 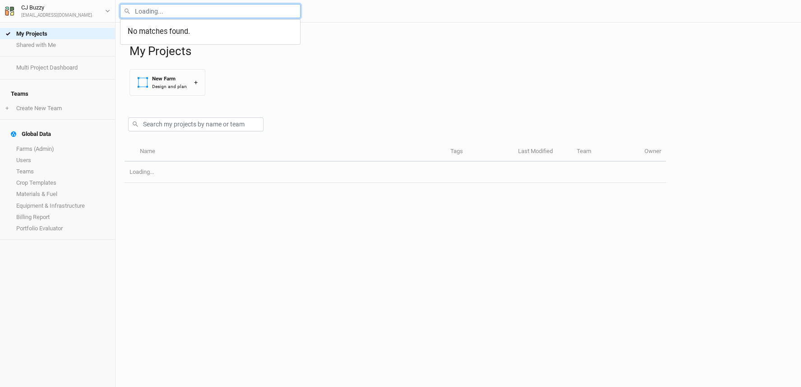 I want to click on th: Team, so click(x=606, y=152).